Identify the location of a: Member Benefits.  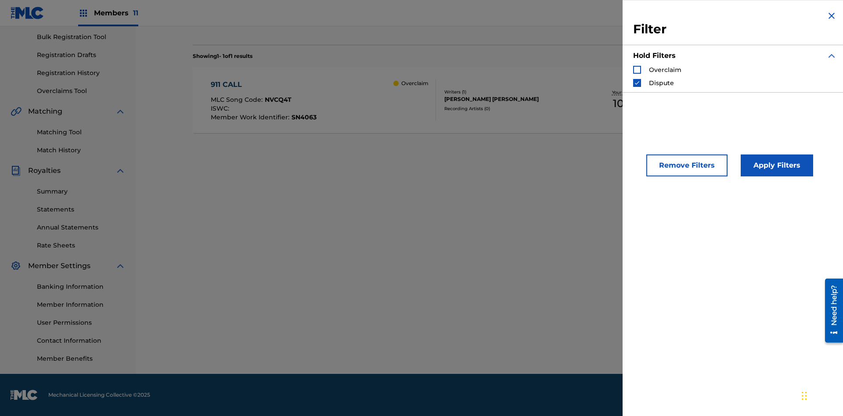
(81, 359).